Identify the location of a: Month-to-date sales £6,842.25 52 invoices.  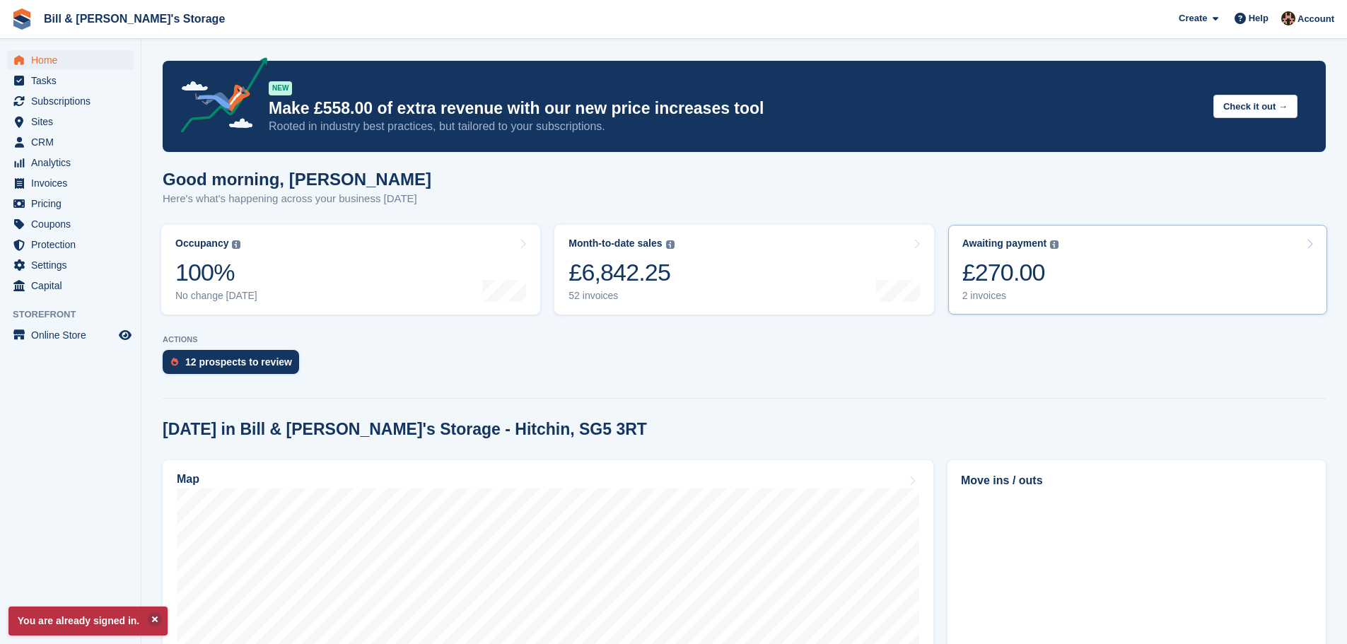
(744, 269).